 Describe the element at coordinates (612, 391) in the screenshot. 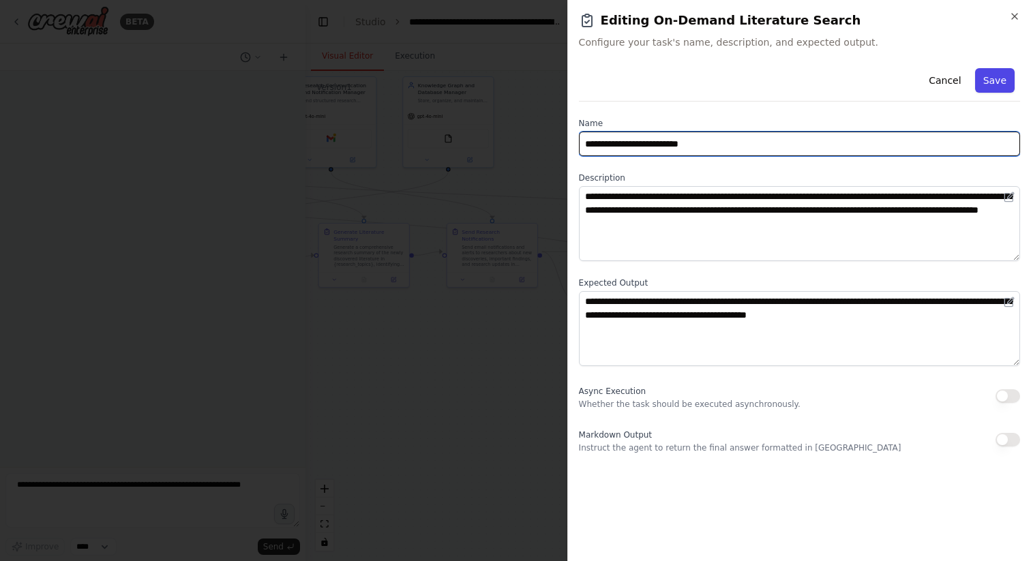

I see `span: Async Execution` at that location.